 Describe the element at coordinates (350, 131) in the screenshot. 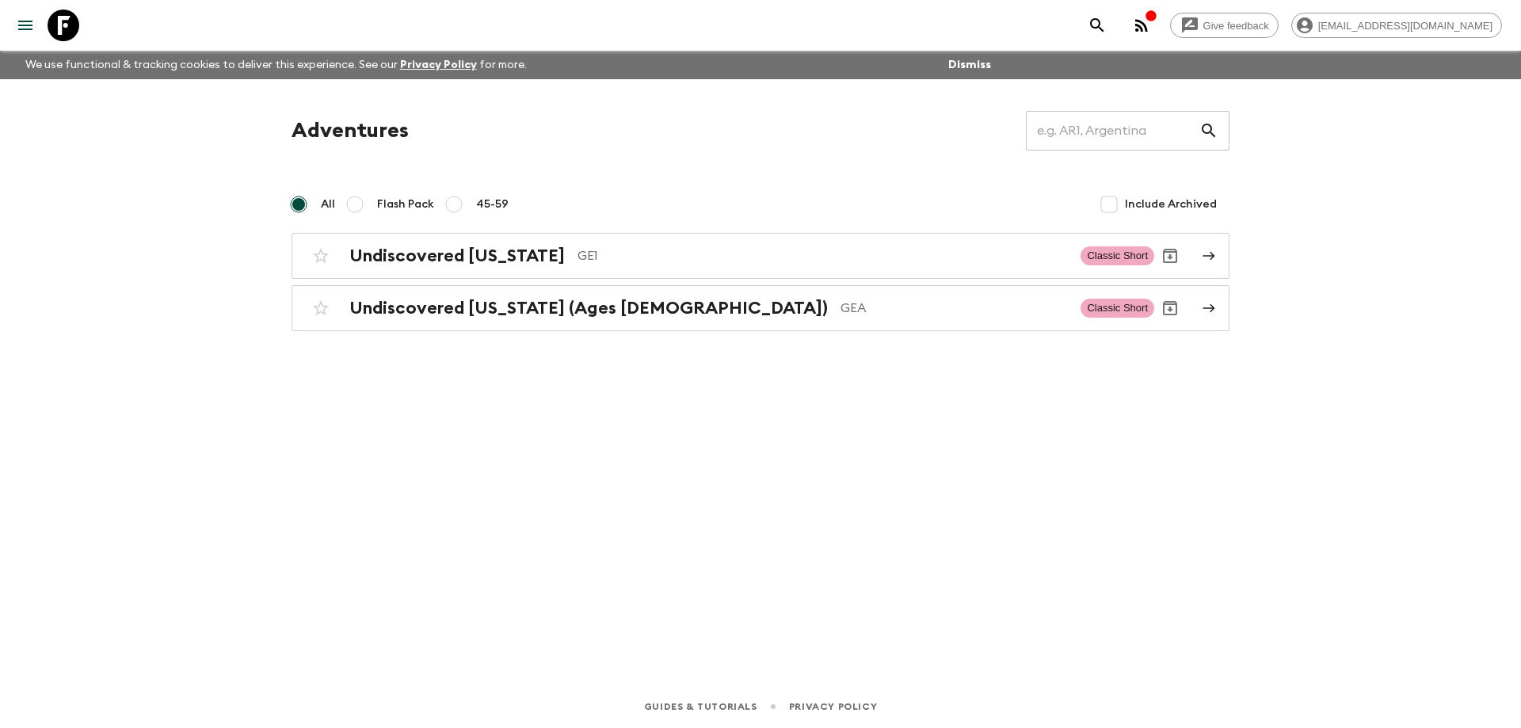

I see `h1: Adventures` at that location.